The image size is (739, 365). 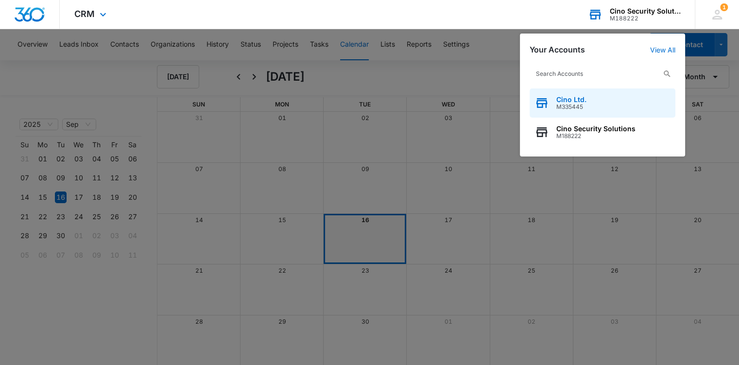 I want to click on span: Cino Ltd., so click(x=571, y=100).